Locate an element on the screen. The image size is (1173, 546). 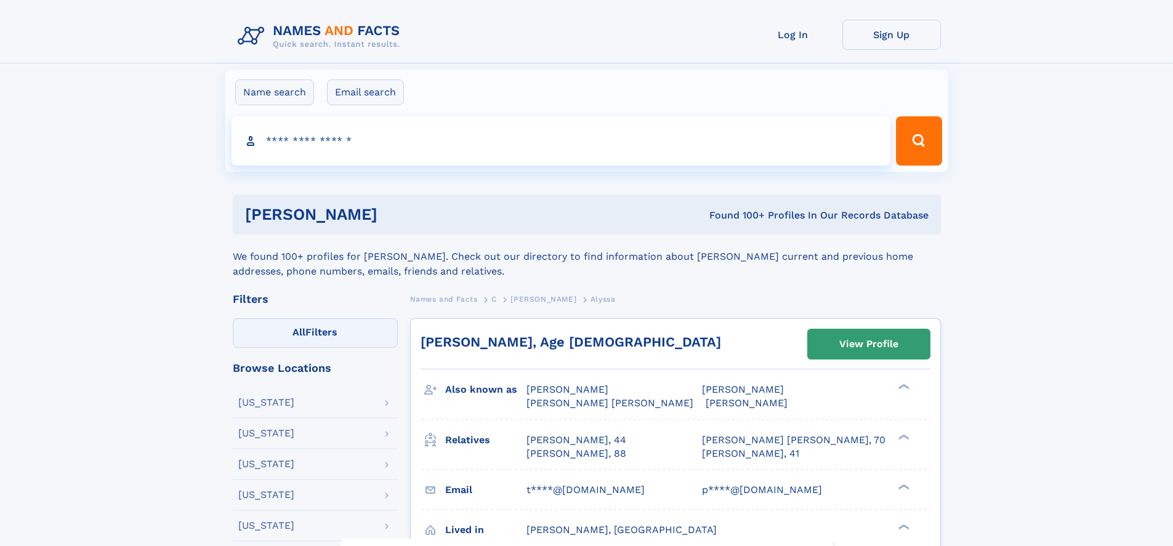
a: Sign Up is located at coordinates (892, 34).